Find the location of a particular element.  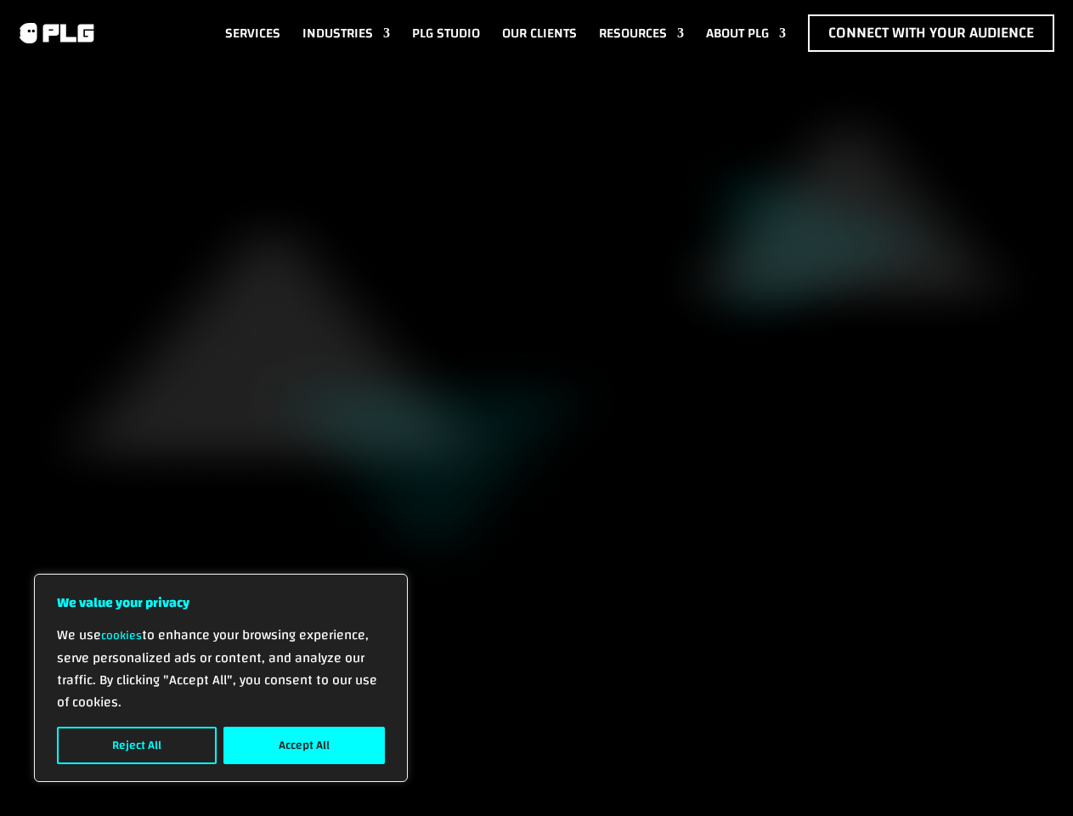

div: We value your privacy is located at coordinates (221, 677).